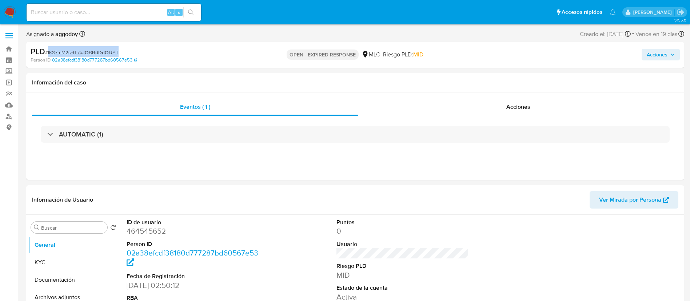  I want to click on b: aggodoy, so click(66, 34).